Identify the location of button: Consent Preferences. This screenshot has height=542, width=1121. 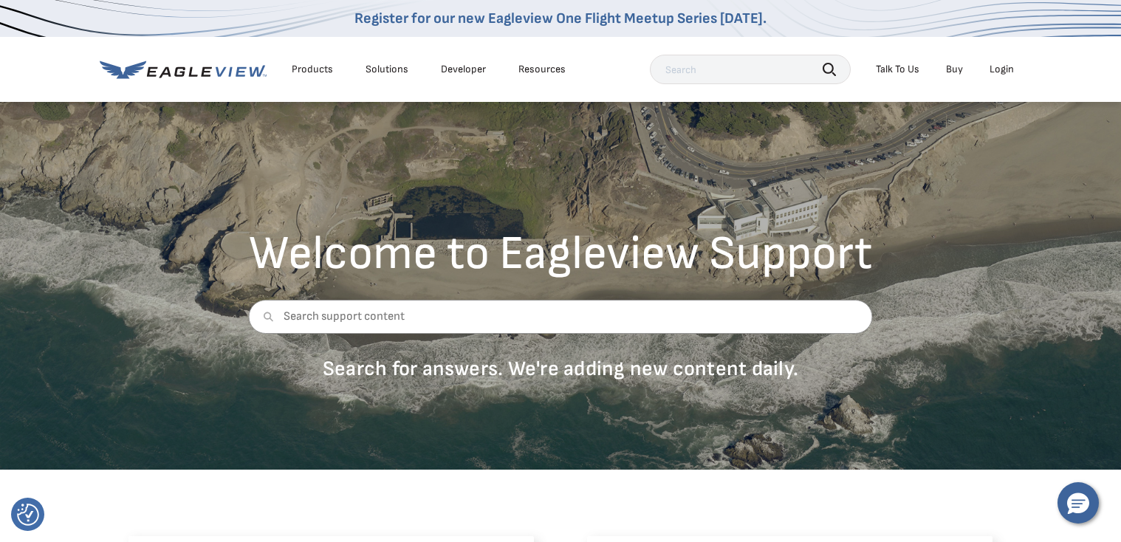
(28, 515).